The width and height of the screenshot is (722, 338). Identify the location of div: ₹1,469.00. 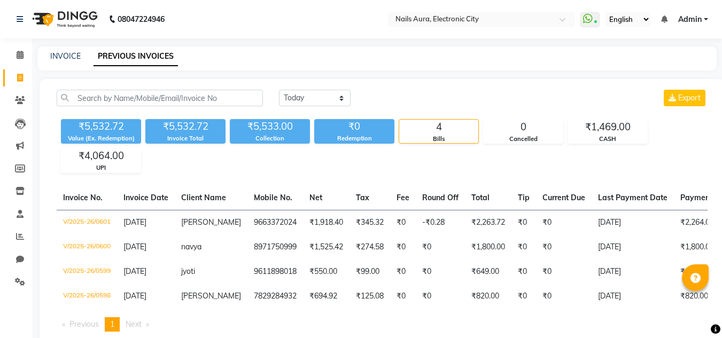
(608, 127).